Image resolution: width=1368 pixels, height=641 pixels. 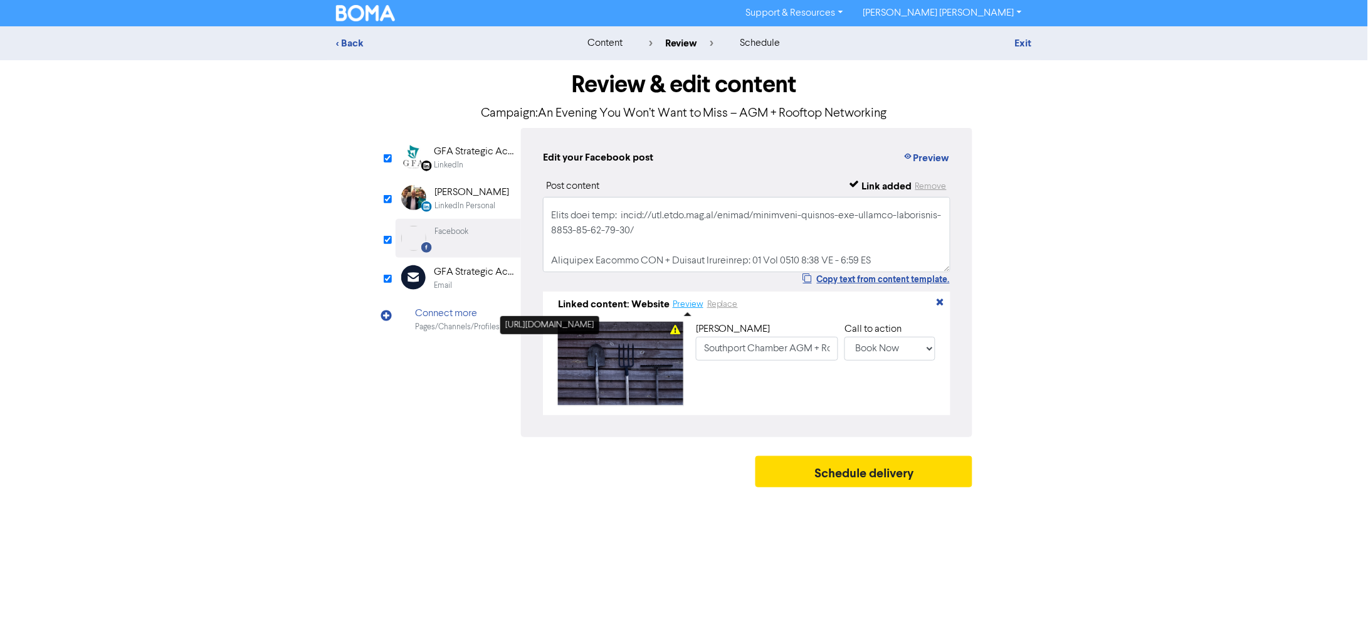 I want to click on img: LinkedinPersonal, so click(x=414, y=198).